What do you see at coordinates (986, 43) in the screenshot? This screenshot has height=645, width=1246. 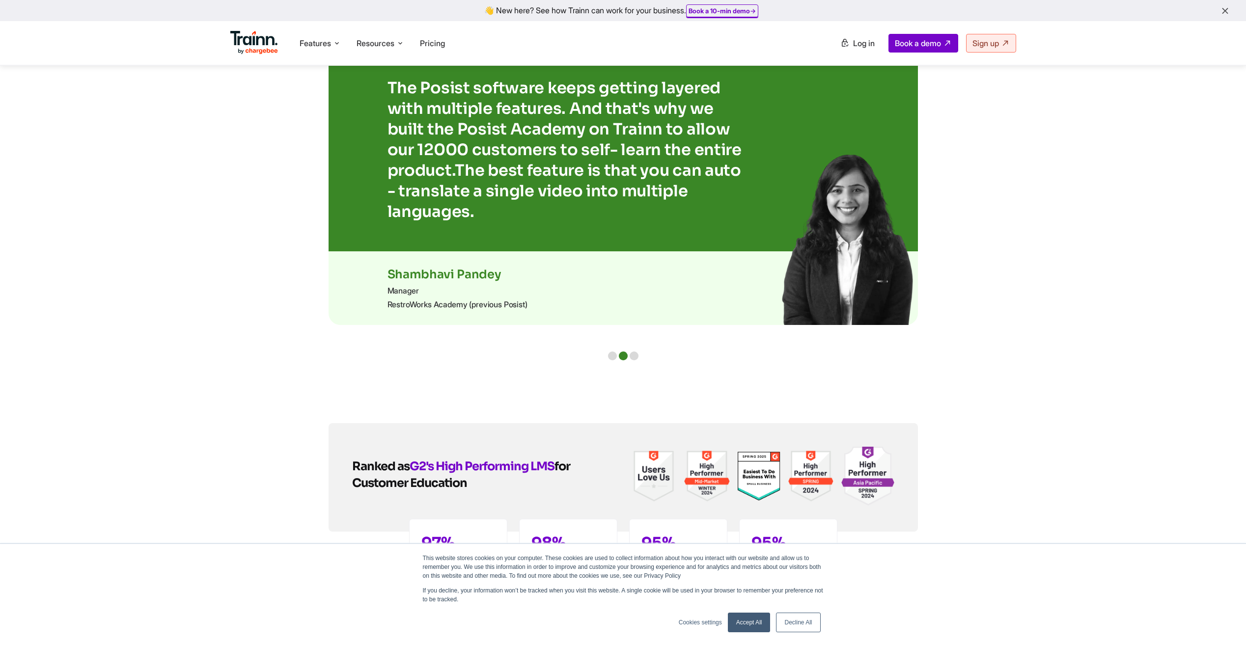 I see `span: Sign up` at bounding box center [986, 43].